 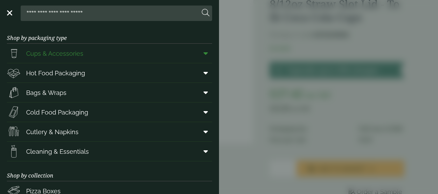 What do you see at coordinates (109, 53) in the screenshot?
I see `a: Cups & Accessories` at bounding box center [109, 53].